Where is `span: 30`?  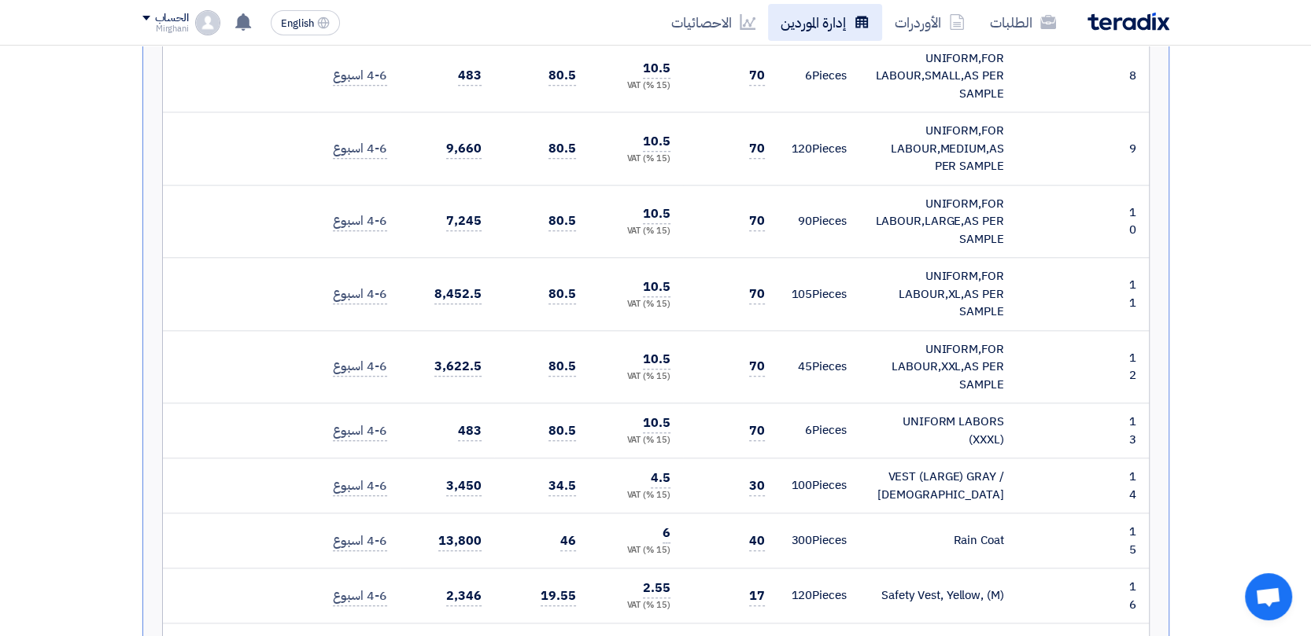
span: 30 is located at coordinates (757, 486).